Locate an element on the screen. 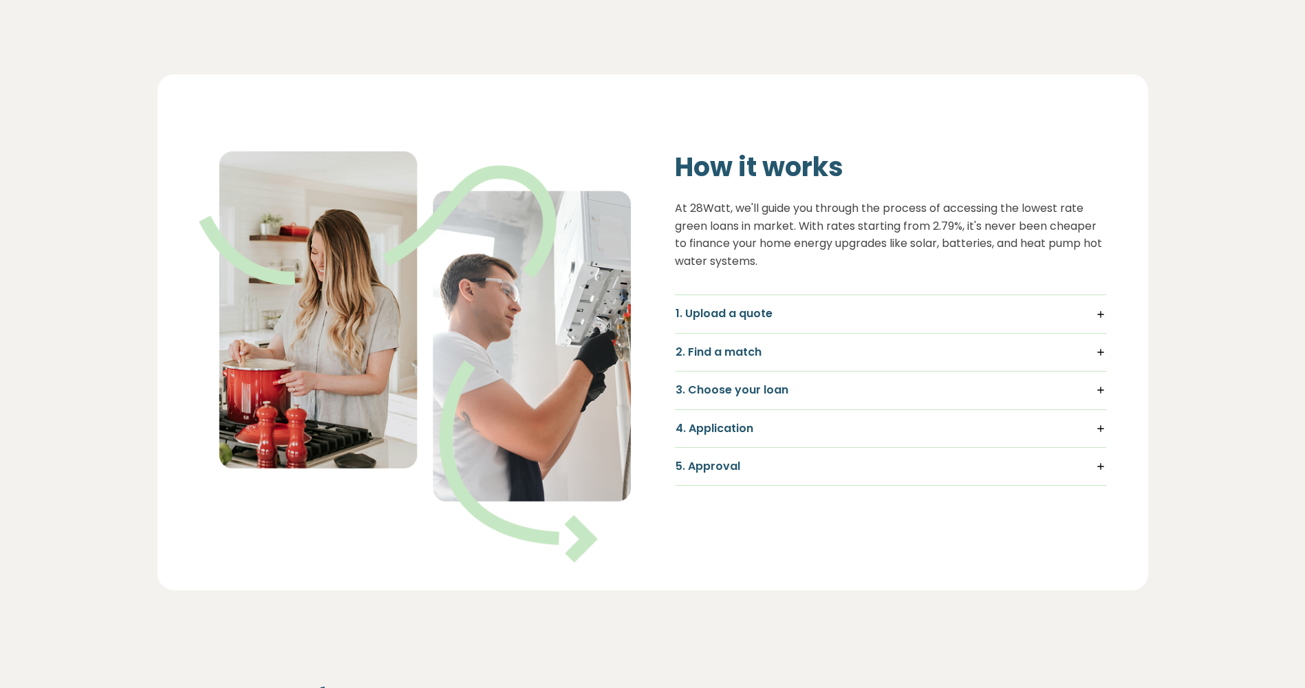  h5: 4. Application is located at coordinates (891, 428).